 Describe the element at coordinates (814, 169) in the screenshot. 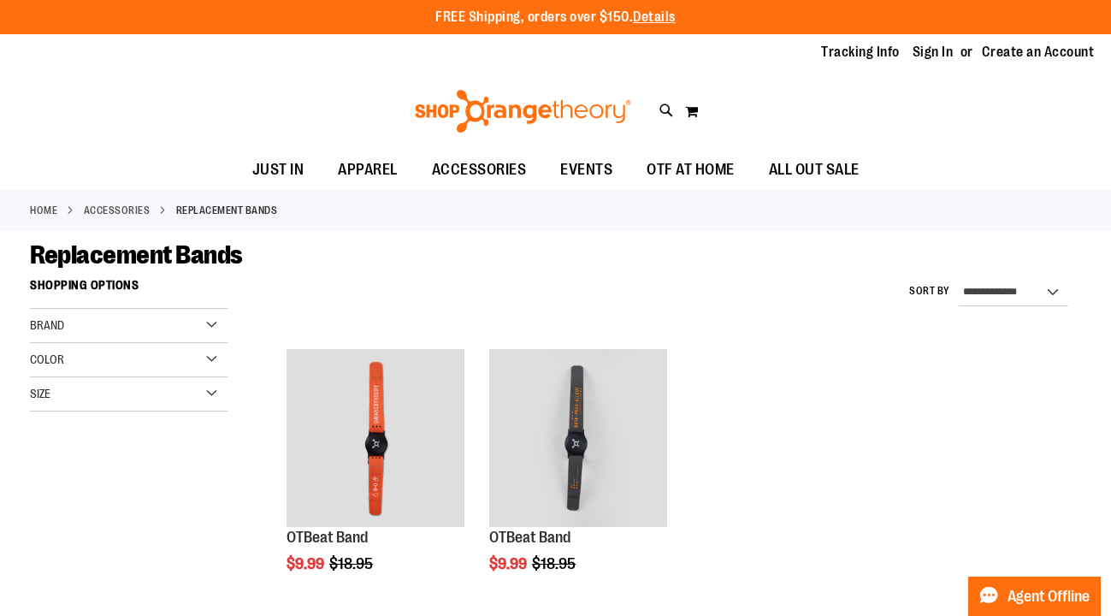

I see `span: ALL OUT SALE` at that location.